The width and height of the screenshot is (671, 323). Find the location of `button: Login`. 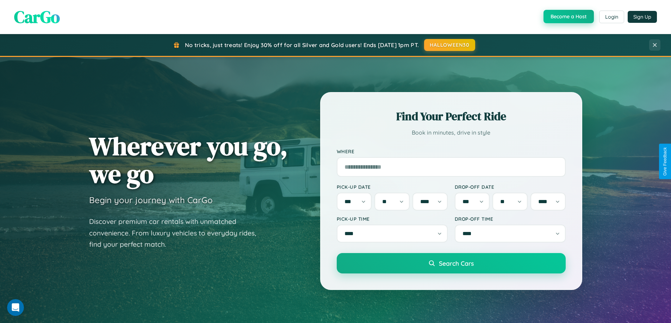

button: Login is located at coordinates (611, 17).